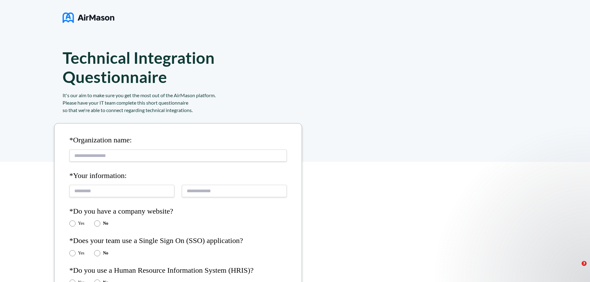  What do you see at coordinates (88, 18) in the screenshot?
I see `img: logo` at bounding box center [88, 18].